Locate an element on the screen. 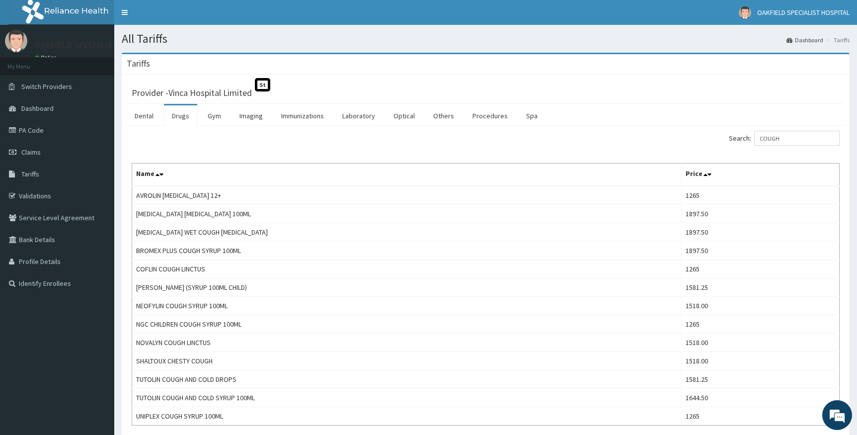  td: 1644.50 is located at coordinates (760, 397).